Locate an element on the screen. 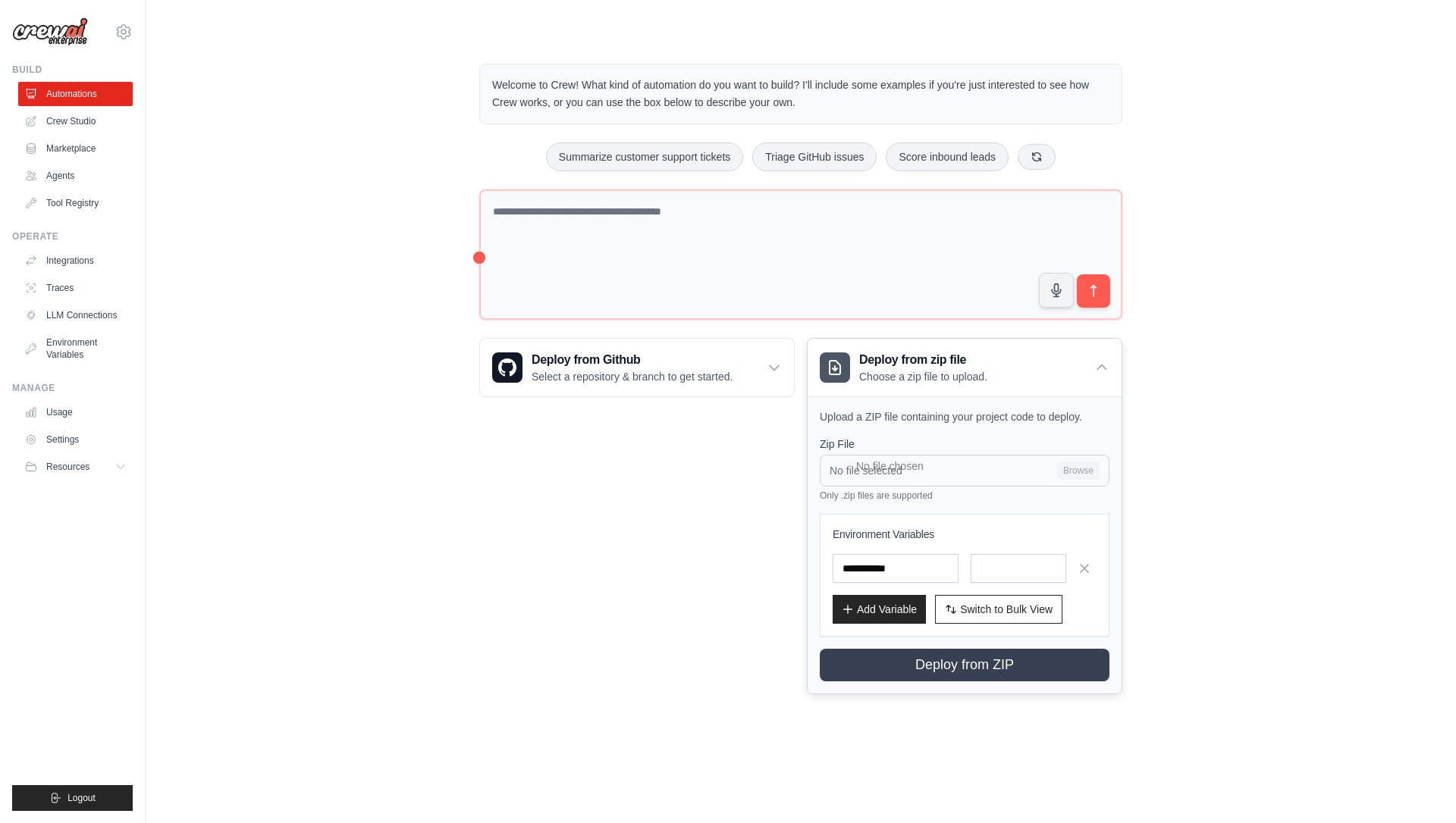  button: Logout is located at coordinates (72, 799).